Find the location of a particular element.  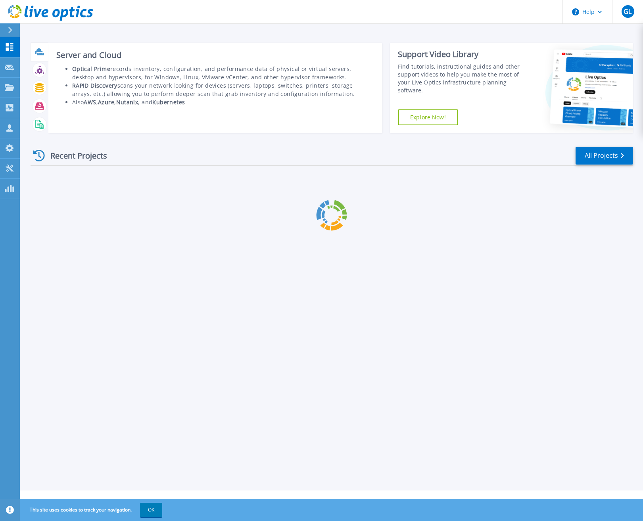

b: RAPID Discovery is located at coordinates (95, 85).